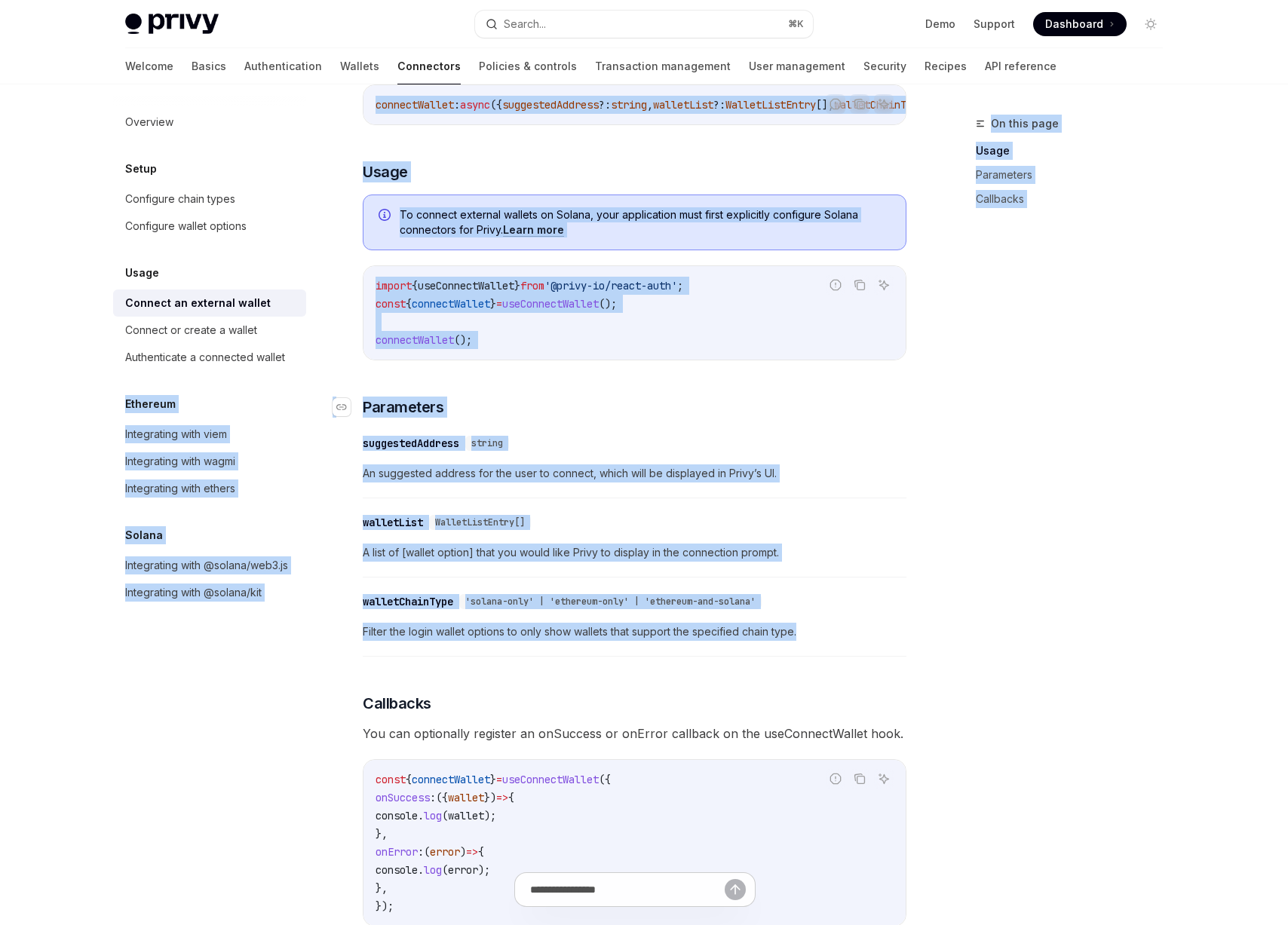 The width and height of the screenshot is (1288, 925). I want to click on div: walletList, so click(393, 522).